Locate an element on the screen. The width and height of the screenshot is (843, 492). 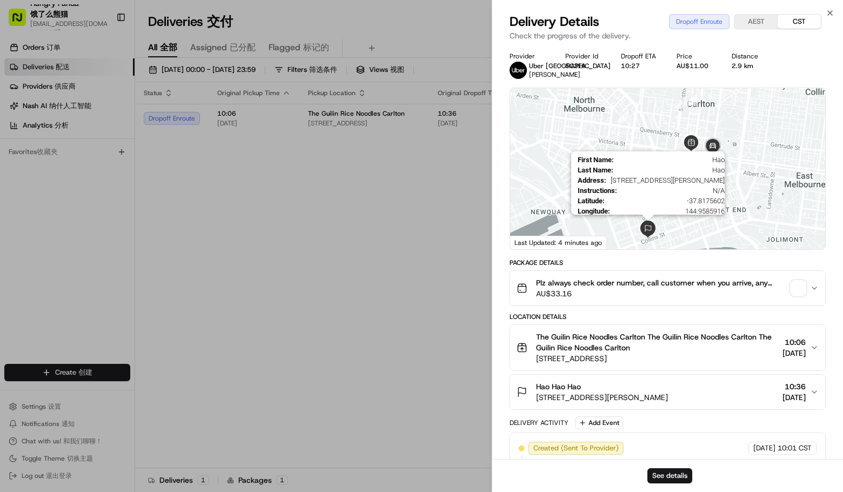
span: The Guilin Rice Noodles Carlton The Guilin Rice Noodles Carlton The Guilin Rice Noodles Carlton is located at coordinates (657, 342).